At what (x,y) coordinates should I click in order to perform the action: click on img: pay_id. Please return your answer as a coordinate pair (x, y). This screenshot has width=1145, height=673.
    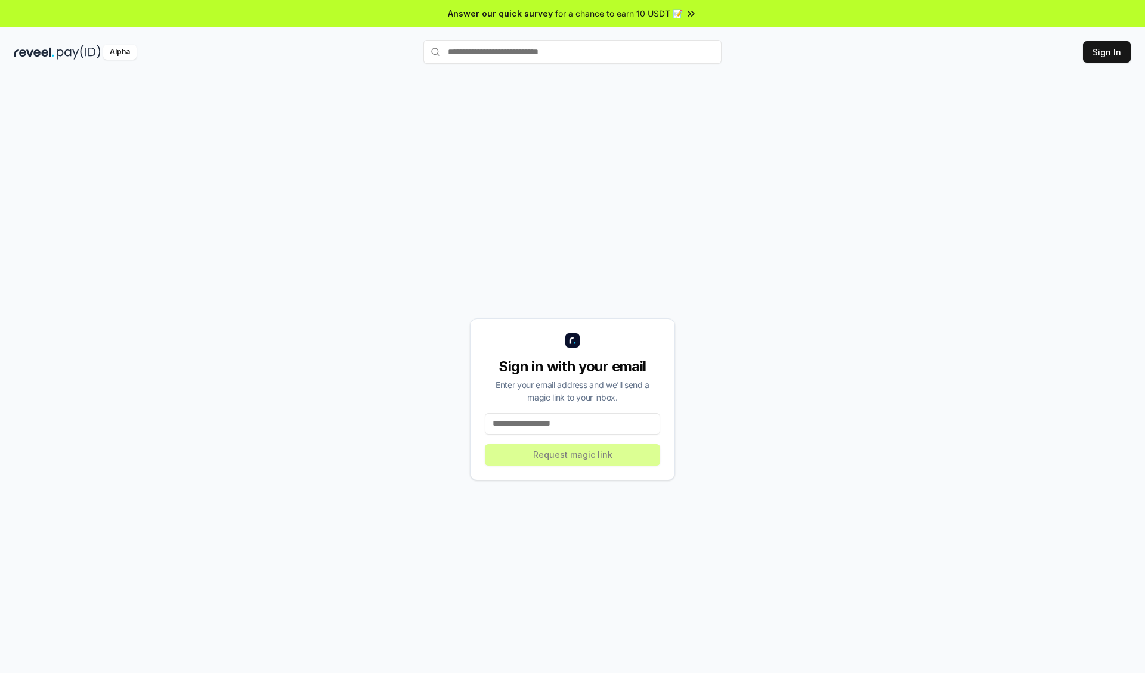
    Looking at the image, I should click on (79, 52).